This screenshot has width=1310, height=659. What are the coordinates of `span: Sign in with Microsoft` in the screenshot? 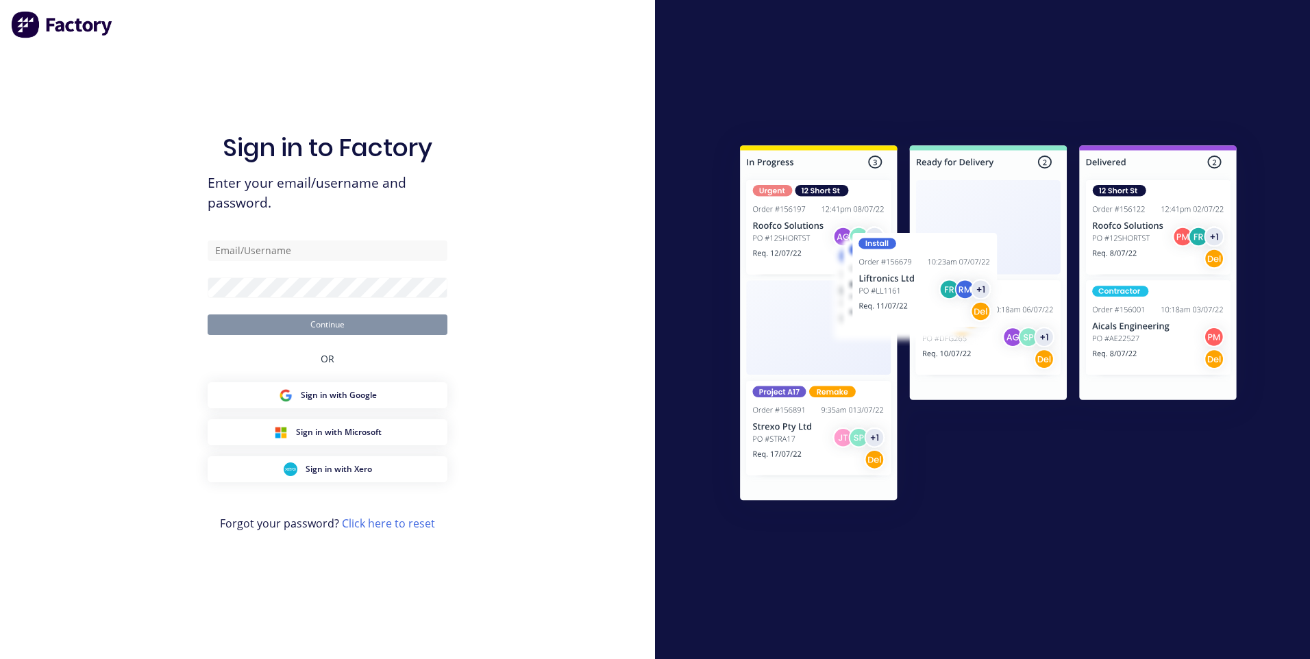 It's located at (338, 432).